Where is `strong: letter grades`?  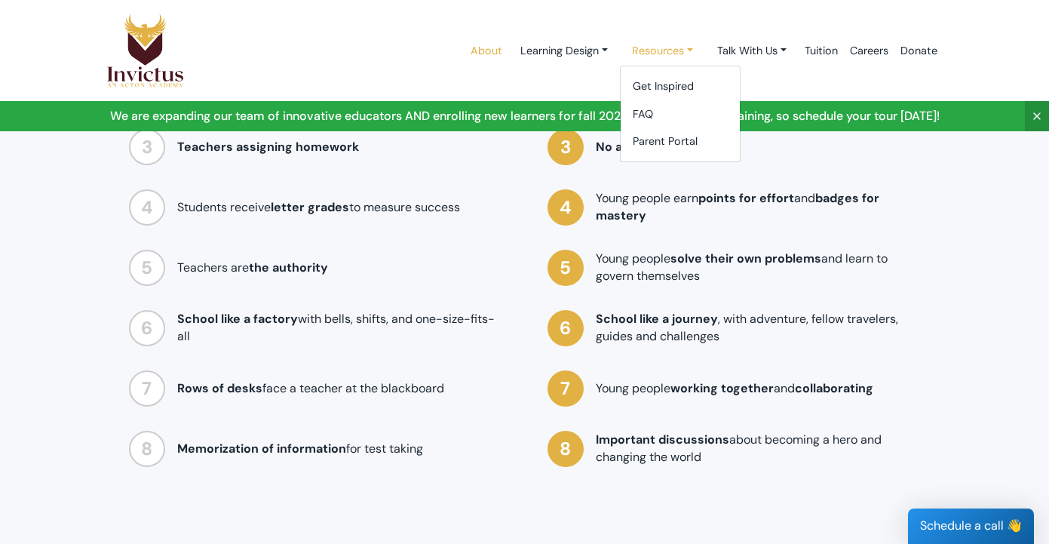 strong: letter grades is located at coordinates (310, 207).